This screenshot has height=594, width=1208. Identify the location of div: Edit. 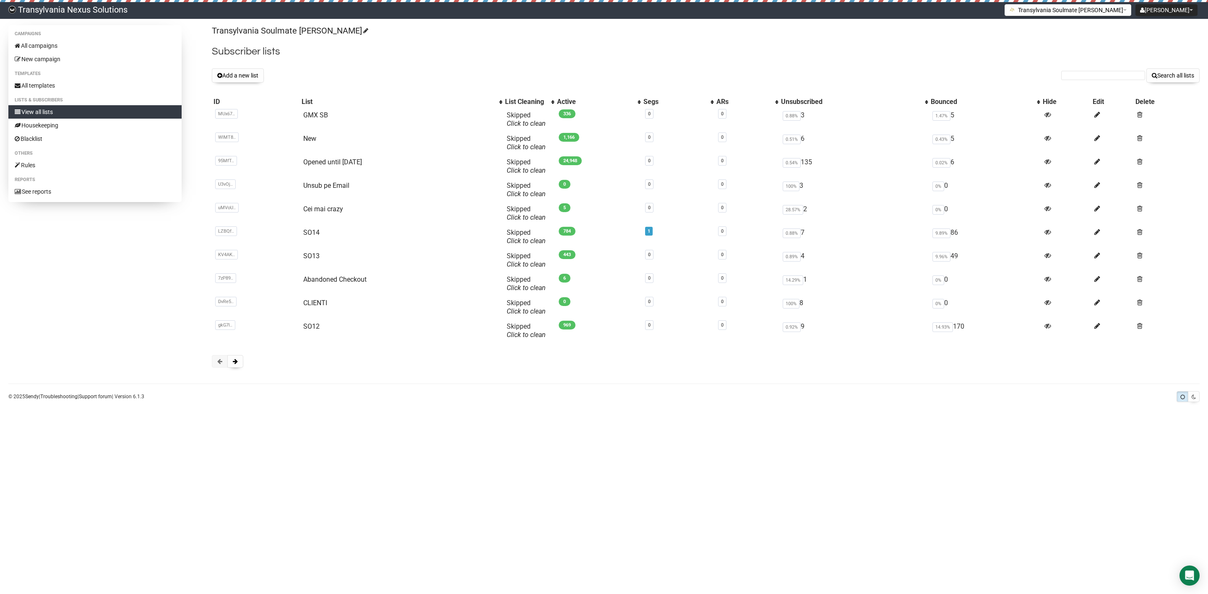
(1113, 102).